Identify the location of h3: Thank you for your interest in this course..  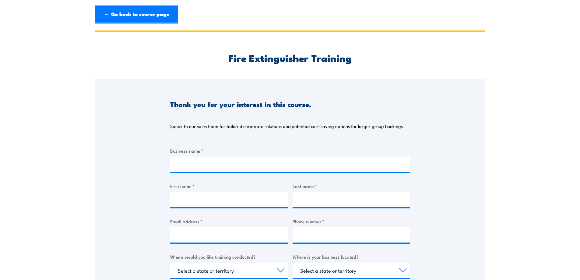
(240, 104).